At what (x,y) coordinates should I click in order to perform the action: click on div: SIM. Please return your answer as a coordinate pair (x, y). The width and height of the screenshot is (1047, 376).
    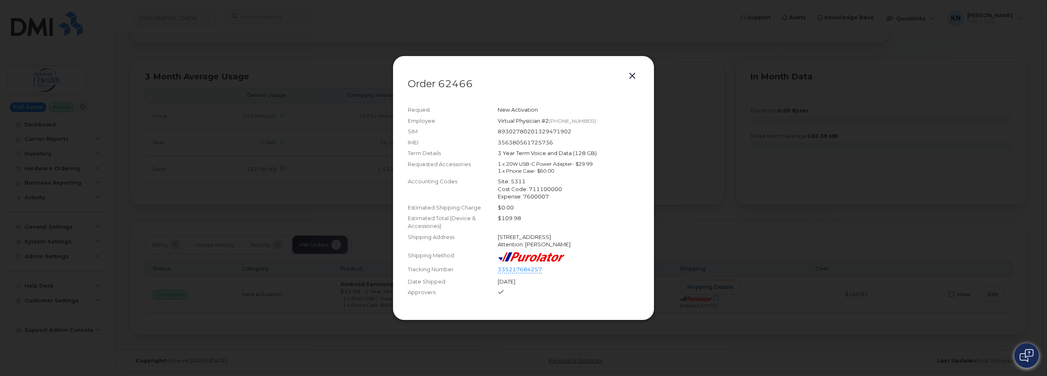
    Looking at the image, I should click on (453, 131).